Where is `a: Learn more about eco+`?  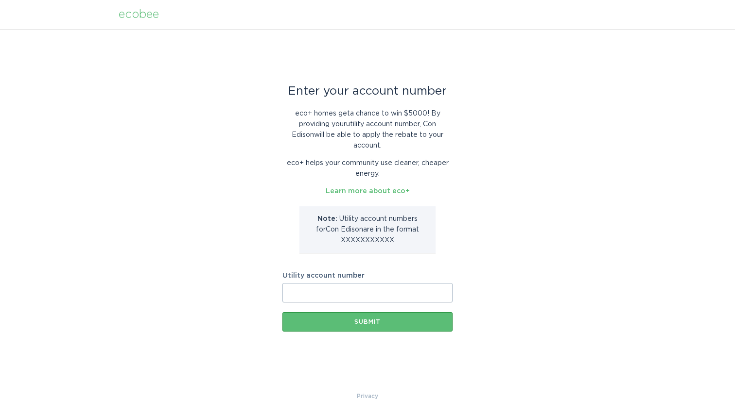 a: Learn more about eco+ is located at coordinates (367, 191).